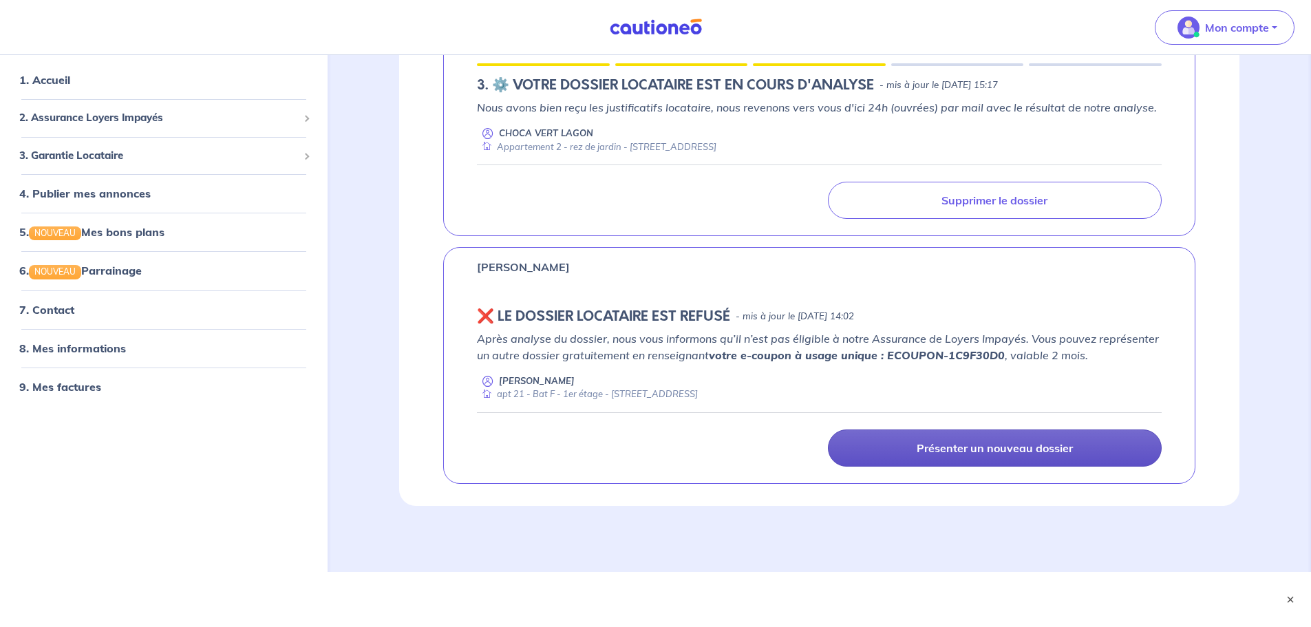 Image resolution: width=1311 pixels, height=627 pixels. What do you see at coordinates (819, 107) in the screenshot?
I see `p: Nous avons bien reçu les justificatifs locataire, nous revenons vers vous d'ici 24h (ouvrées) par...` at bounding box center [819, 107].